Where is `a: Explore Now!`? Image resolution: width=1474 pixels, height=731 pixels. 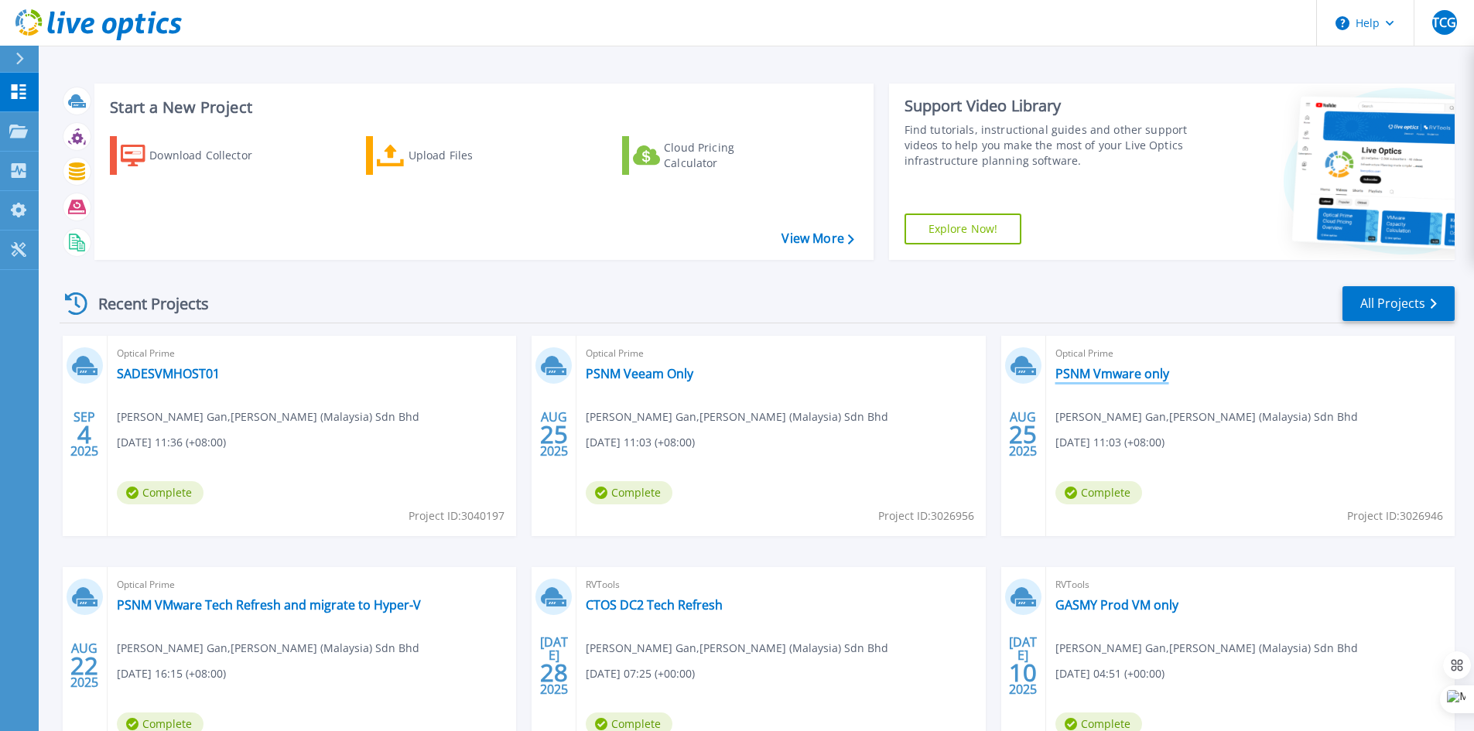
a: Explore Now! is located at coordinates (963, 229).